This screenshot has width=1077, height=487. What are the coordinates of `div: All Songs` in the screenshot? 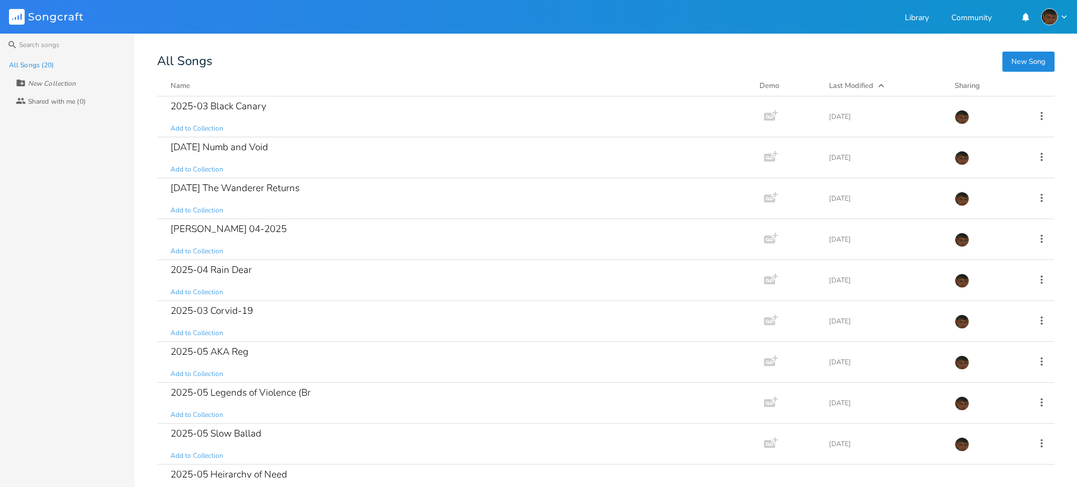 It's located at (606, 61).